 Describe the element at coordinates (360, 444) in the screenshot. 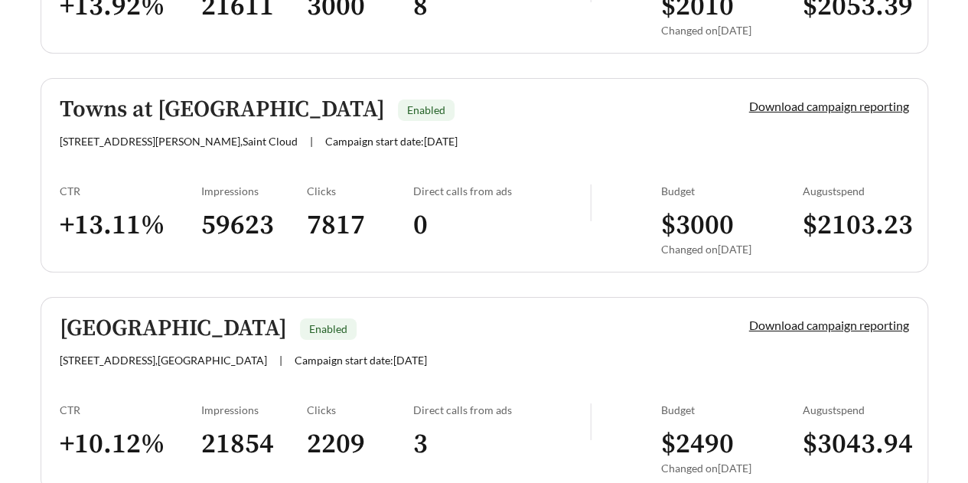

I see `h3: 2209` at that location.